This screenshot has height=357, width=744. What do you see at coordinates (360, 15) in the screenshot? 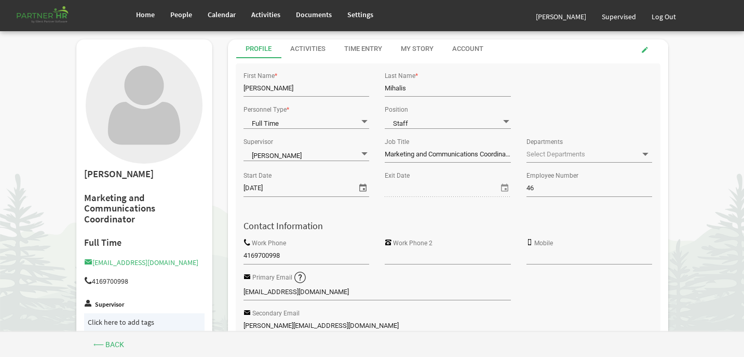
I see `span: Settings` at bounding box center [360, 15].